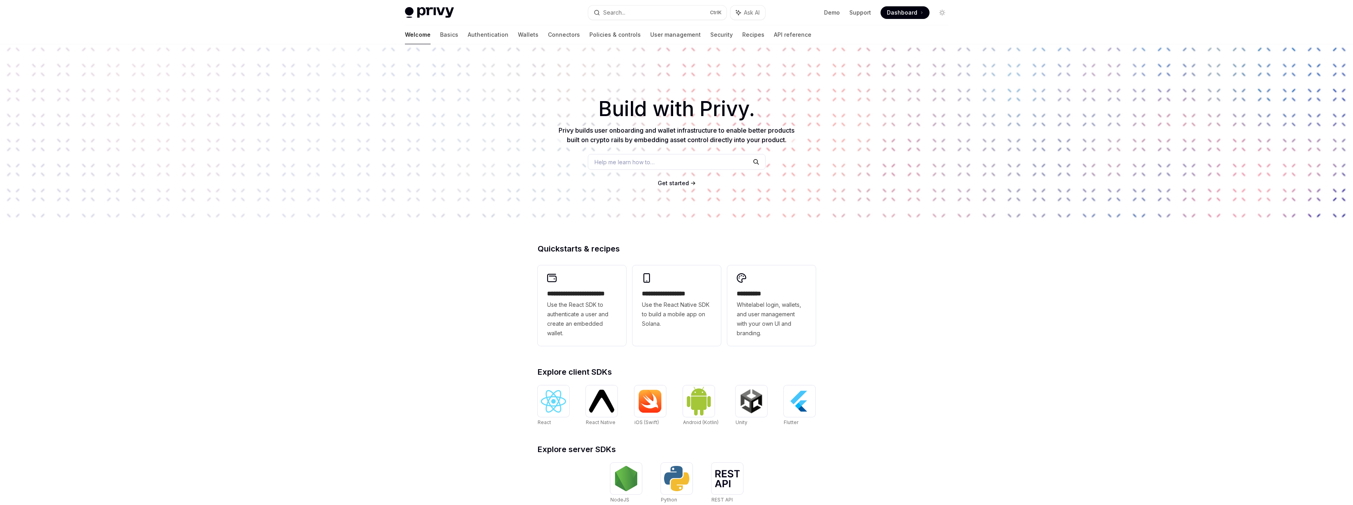  Describe the element at coordinates (669, 500) in the screenshot. I see `span: Python` at that location.